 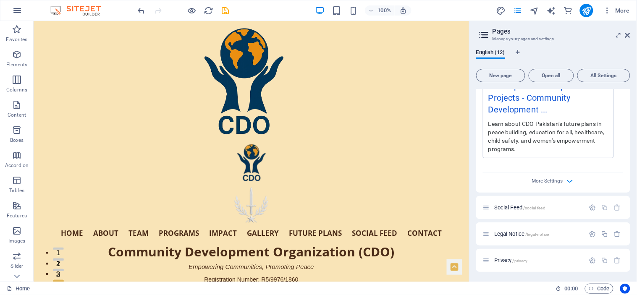 I want to click on div: Hero Banner, so click(x=218, y=203).